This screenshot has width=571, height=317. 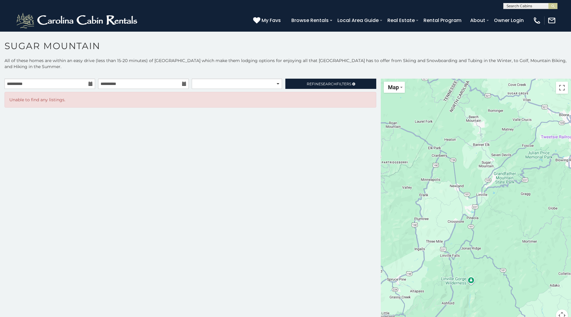 I want to click on a: RefineSearchFilters, so click(x=331, y=84).